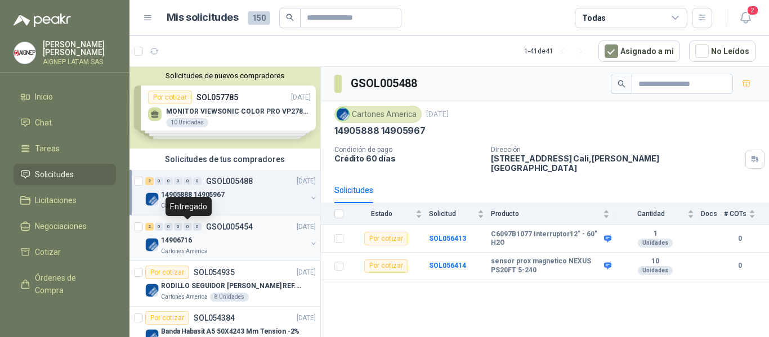 Image resolution: width=769 pixels, height=337 pixels. I want to click on span: Solicitudes, so click(54, 174).